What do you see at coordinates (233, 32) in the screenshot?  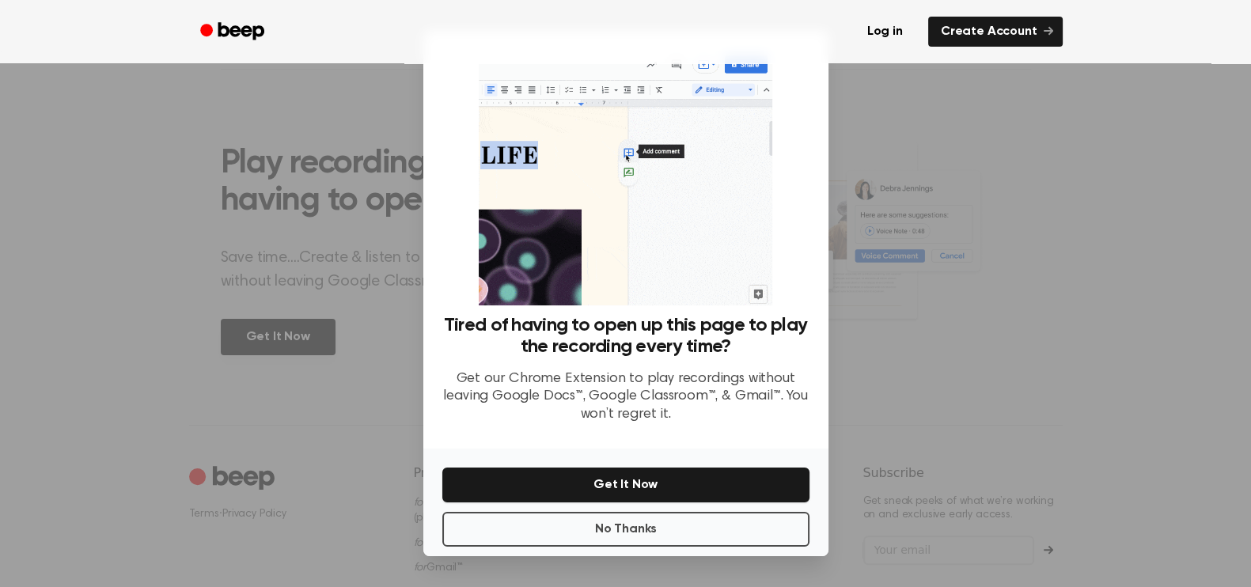 I see `a: Beep` at bounding box center [233, 32].